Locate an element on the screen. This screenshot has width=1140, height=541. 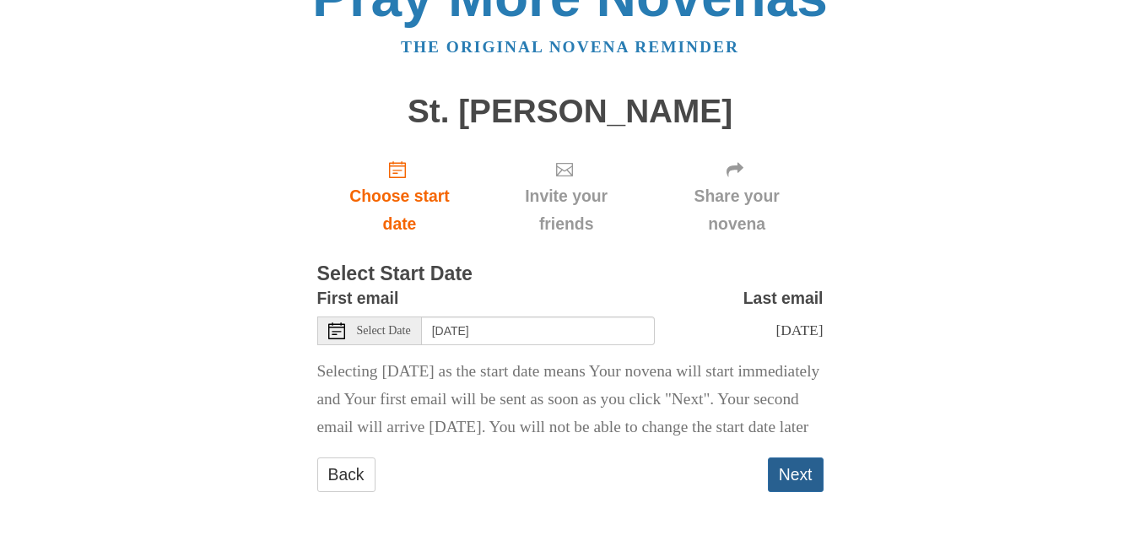
button: Next is located at coordinates (796, 474).